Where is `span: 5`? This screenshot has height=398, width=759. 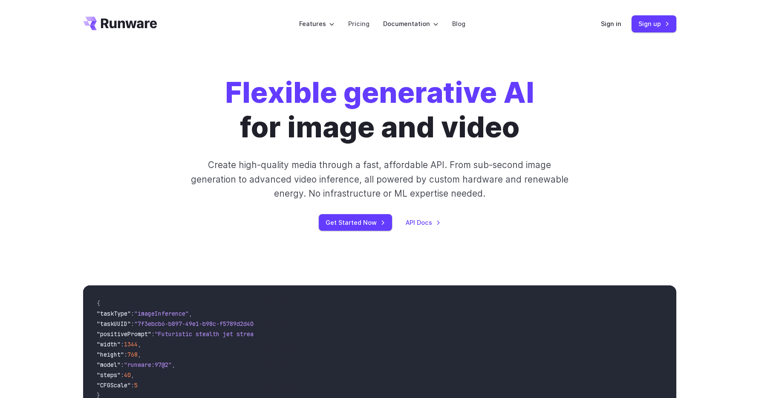
span: 5 is located at coordinates (136, 385).